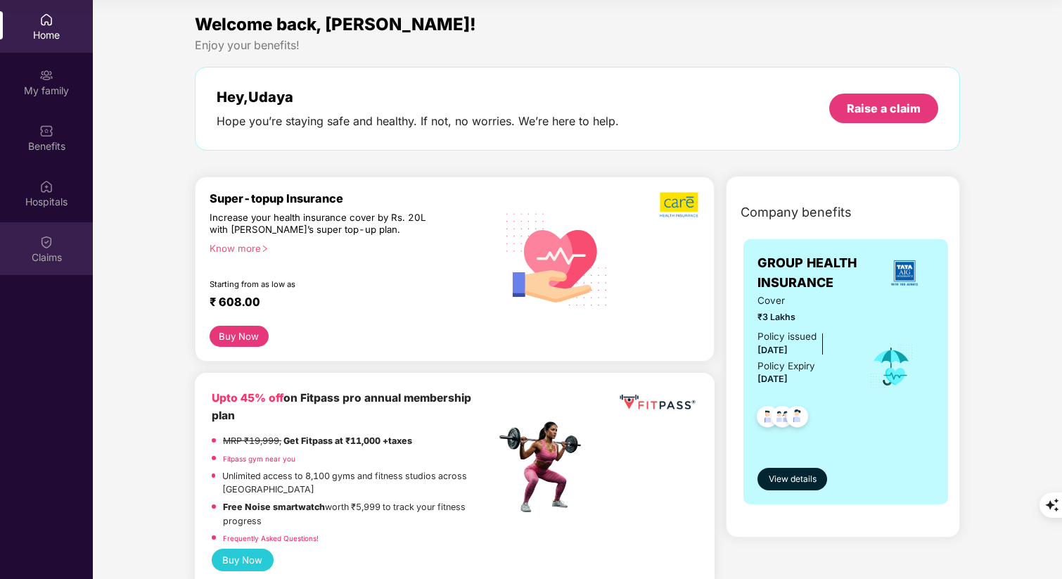 Image resolution: width=1062 pixels, height=579 pixels. Describe the element at coordinates (345, 303) in the screenshot. I see `div: ₹ 608.00` at that location.